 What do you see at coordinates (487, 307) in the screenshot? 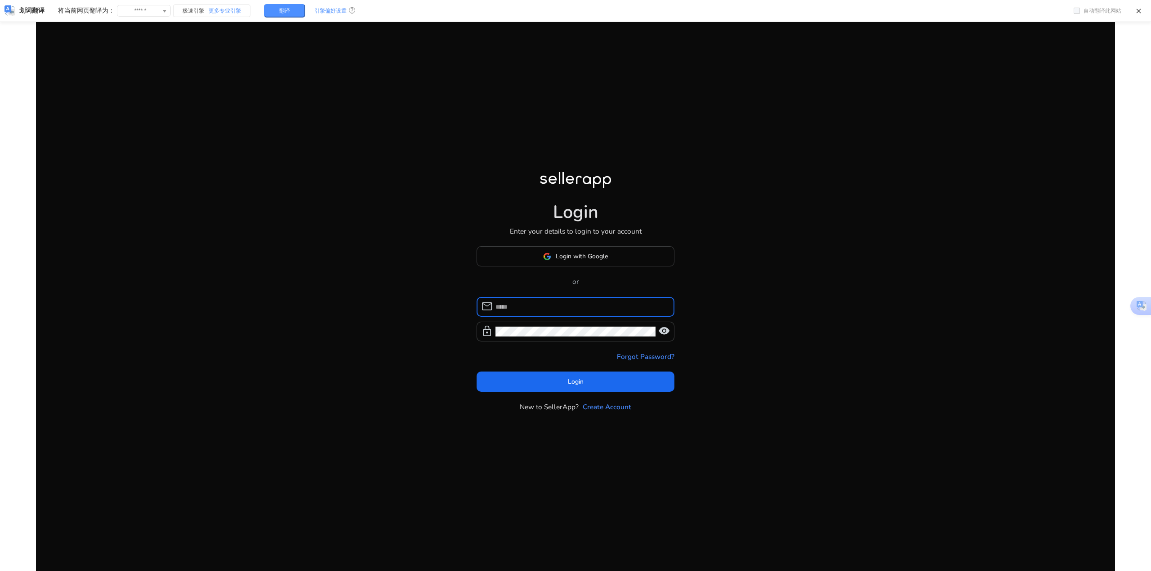
I see `span: mail` at bounding box center [487, 307].